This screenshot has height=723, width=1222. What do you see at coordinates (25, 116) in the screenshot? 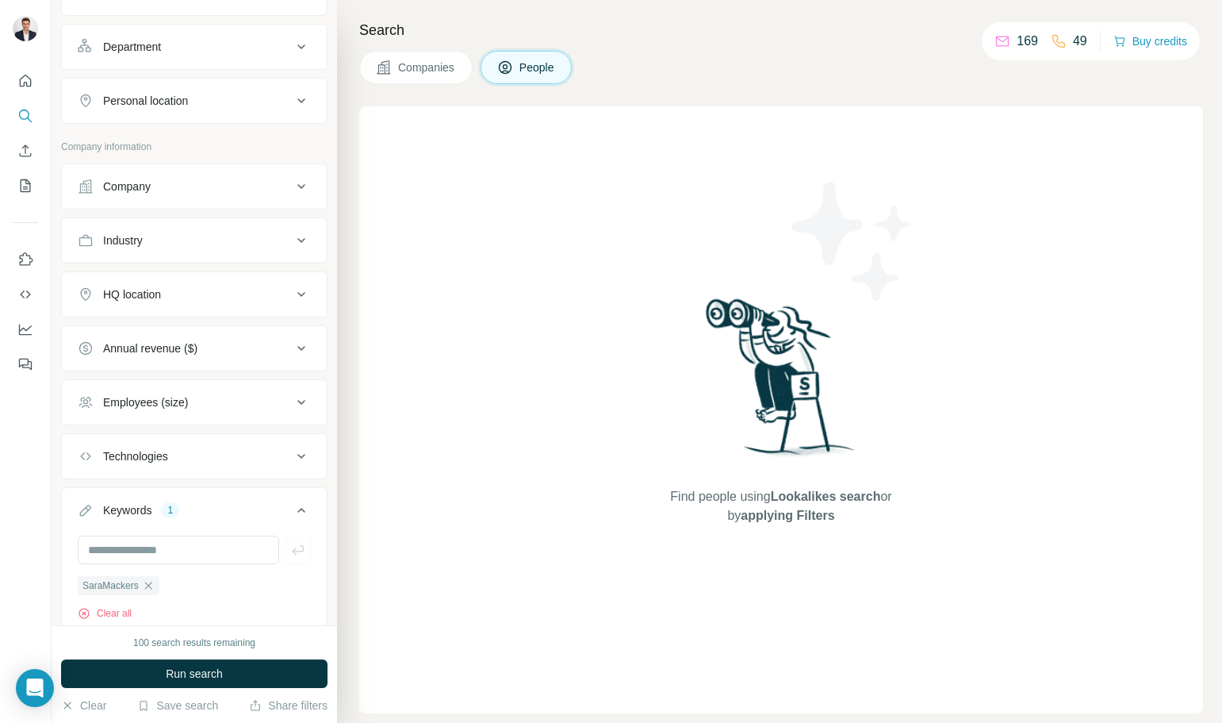
I see `button: Search` at bounding box center [25, 116].